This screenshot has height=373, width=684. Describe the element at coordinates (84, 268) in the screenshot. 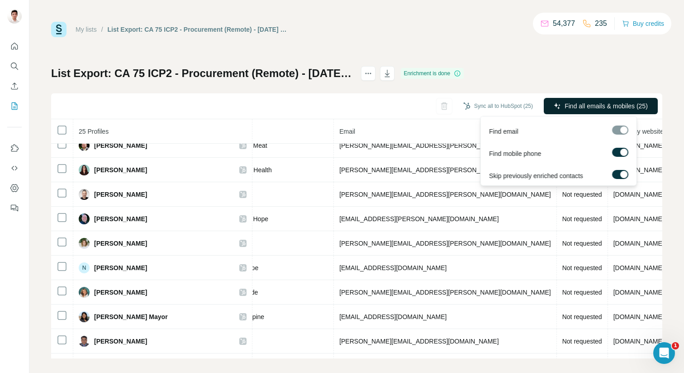

I see `div: N` at that location.